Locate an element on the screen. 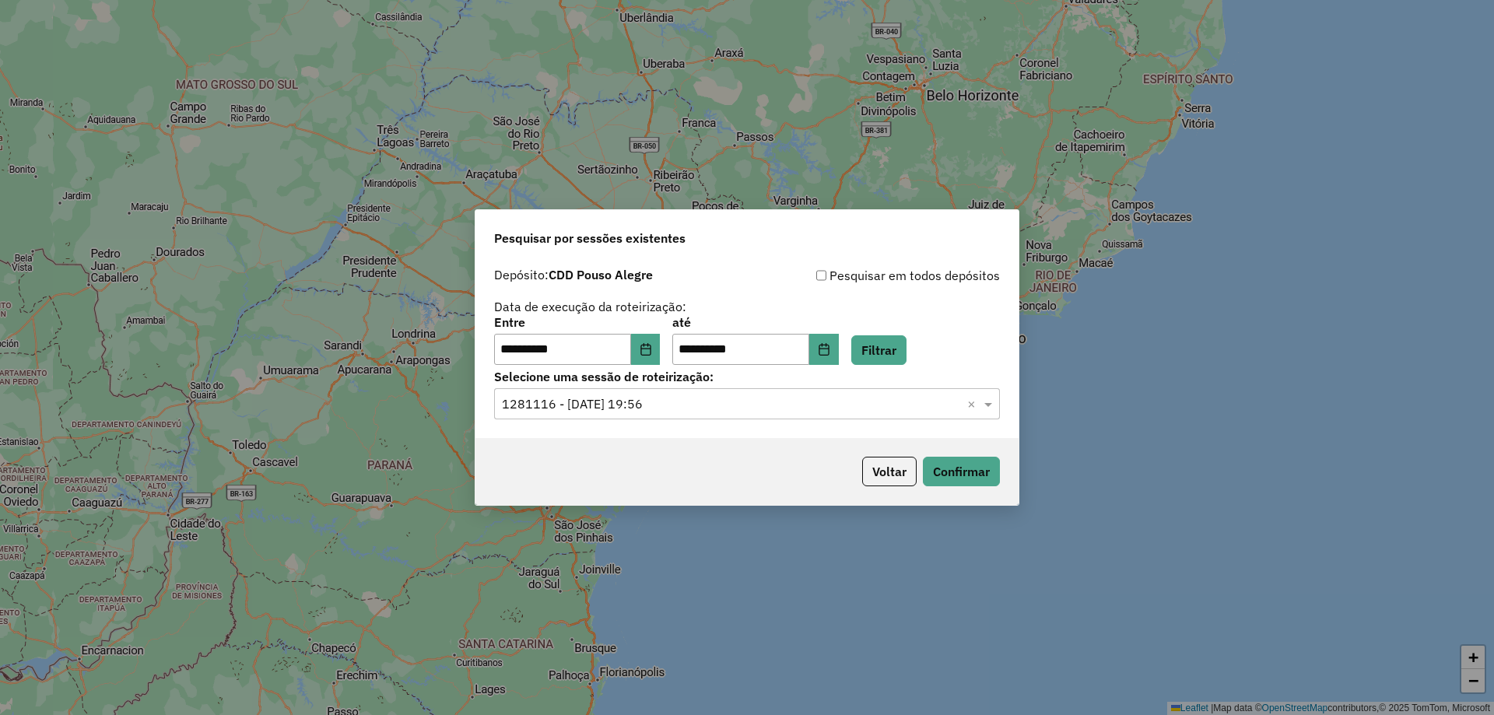  div: Pesquisar em todos depósitos is located at coordinates (873, 275).